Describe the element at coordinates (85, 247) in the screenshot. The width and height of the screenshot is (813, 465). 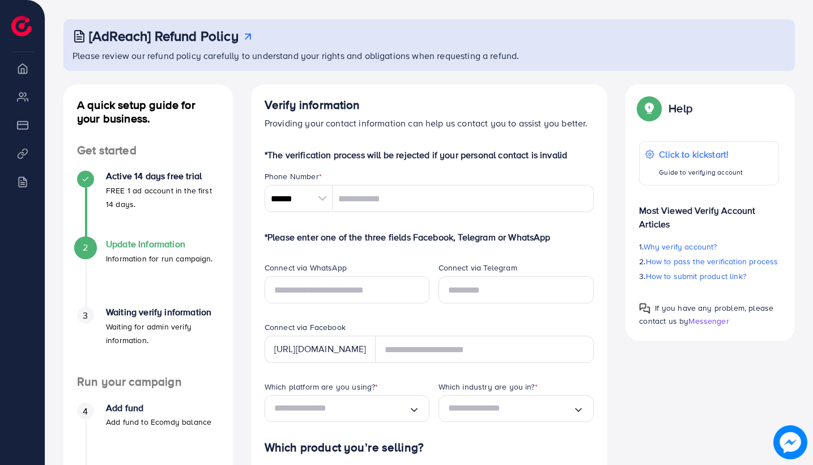
I see `span: 2` at that location.